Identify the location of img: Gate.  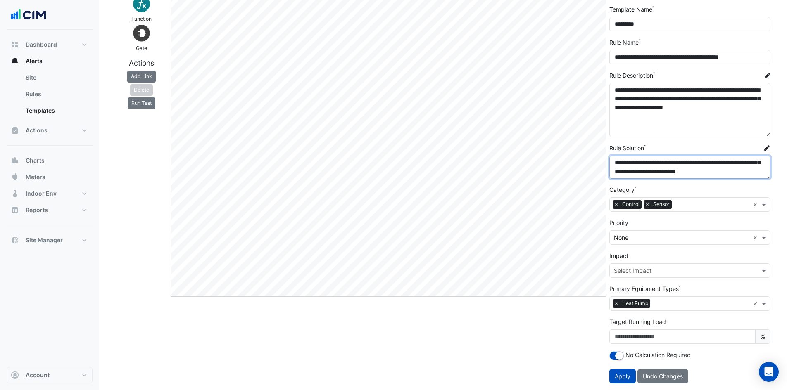
(141, 33).